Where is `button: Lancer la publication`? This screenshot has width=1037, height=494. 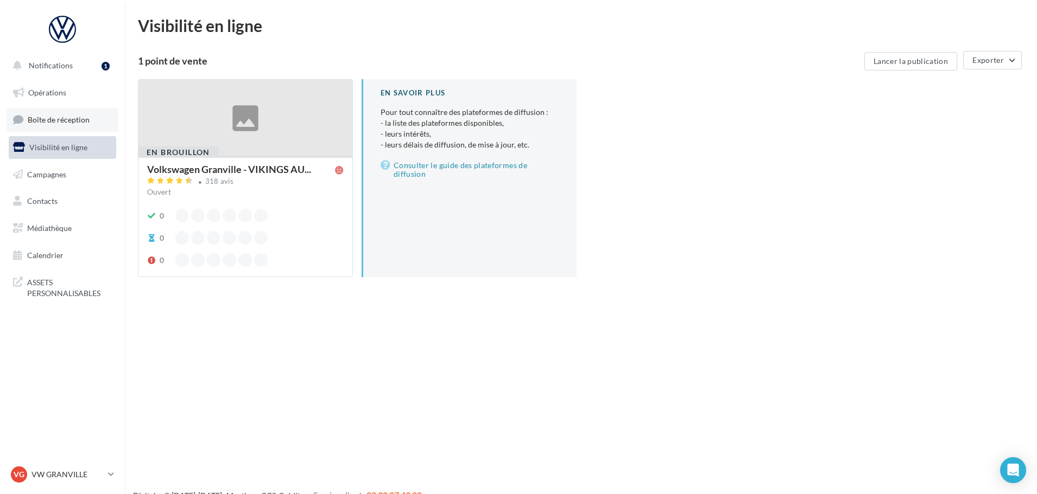 button: Lancer la publication is located at coordinates (910, 61).